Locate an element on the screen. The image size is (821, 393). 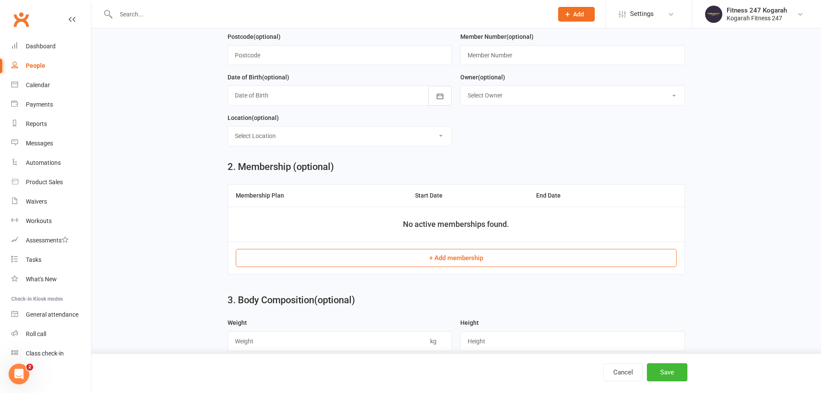
div: Workouts is located at coordinates (39, 221).